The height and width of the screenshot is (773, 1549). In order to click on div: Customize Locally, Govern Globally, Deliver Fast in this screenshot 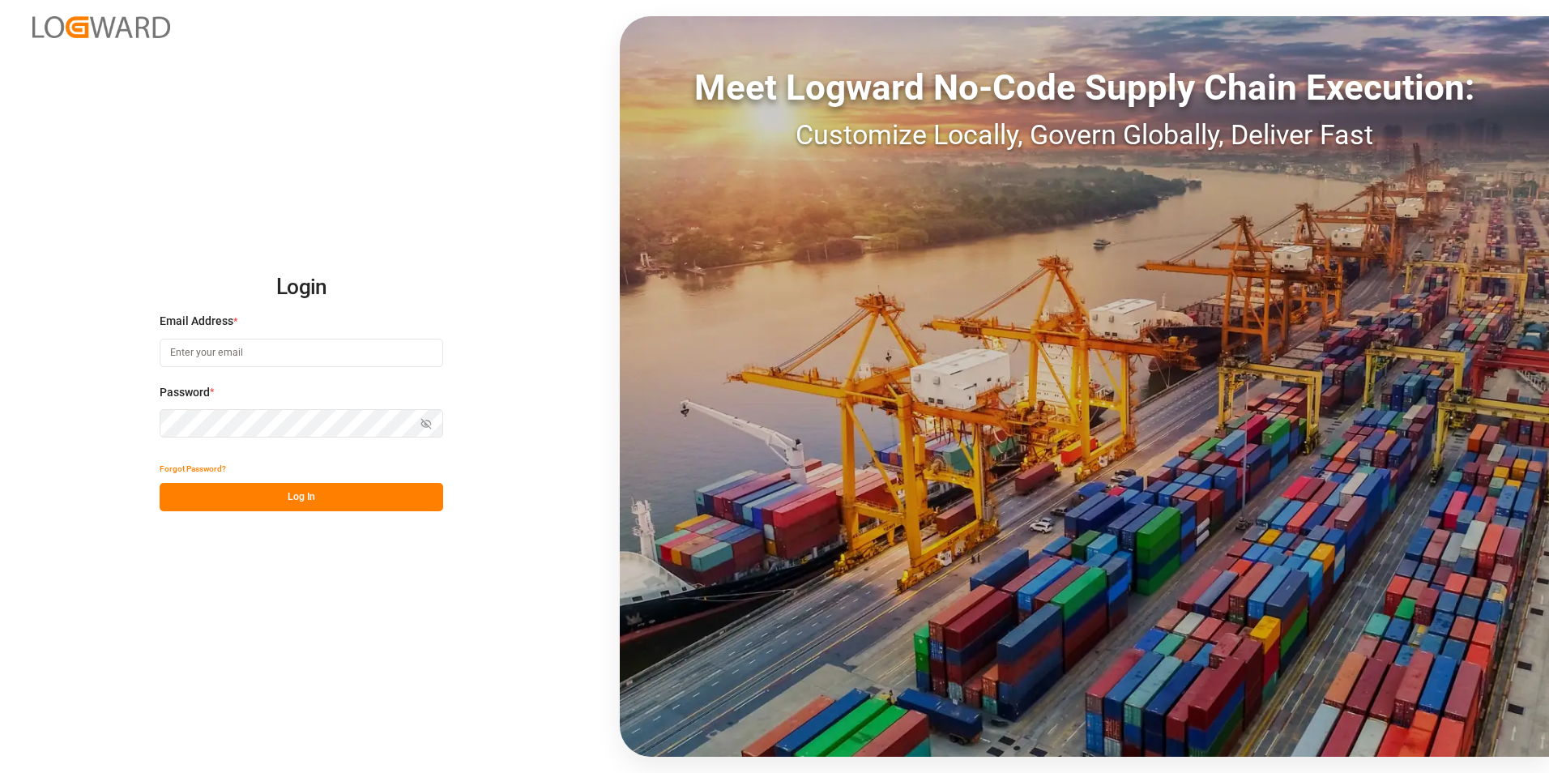, I will do `click(1084, 134)`.